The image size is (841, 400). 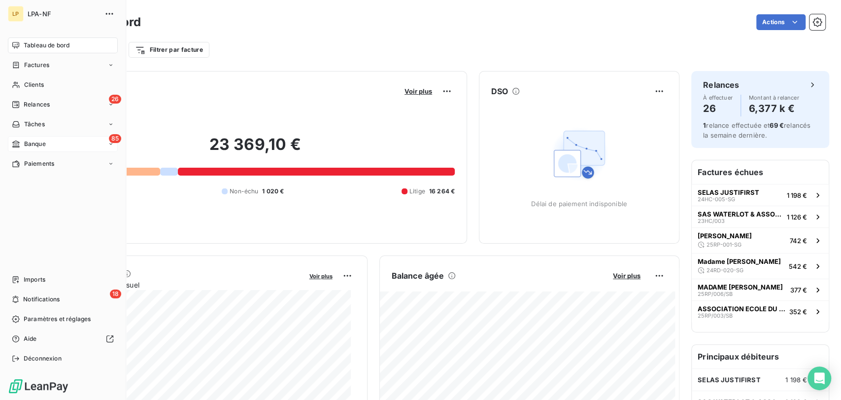 I want to click on button: ASSOCIATION ECOLE DU CHAT25RP/003/SB352 €, so click(x=760, y=311).